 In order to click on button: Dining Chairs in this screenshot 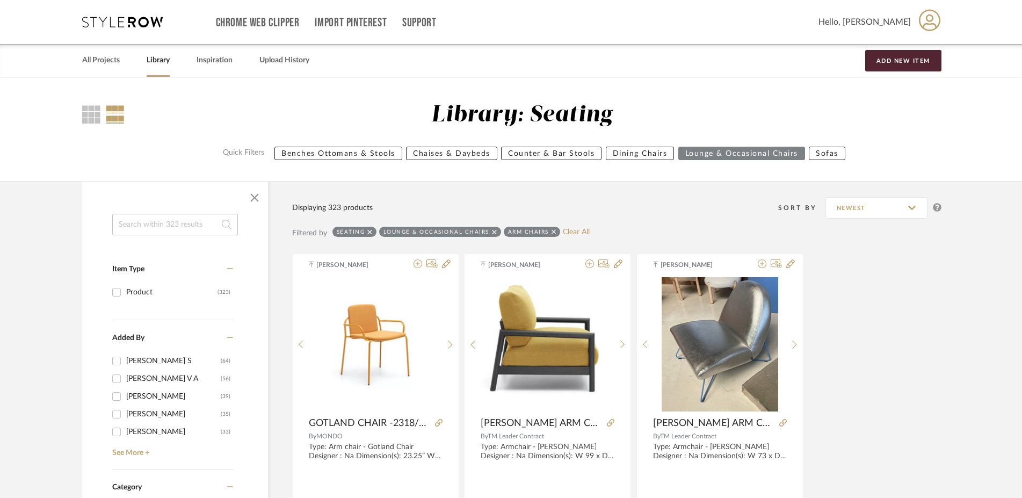, I will do `click(640, 153)`.